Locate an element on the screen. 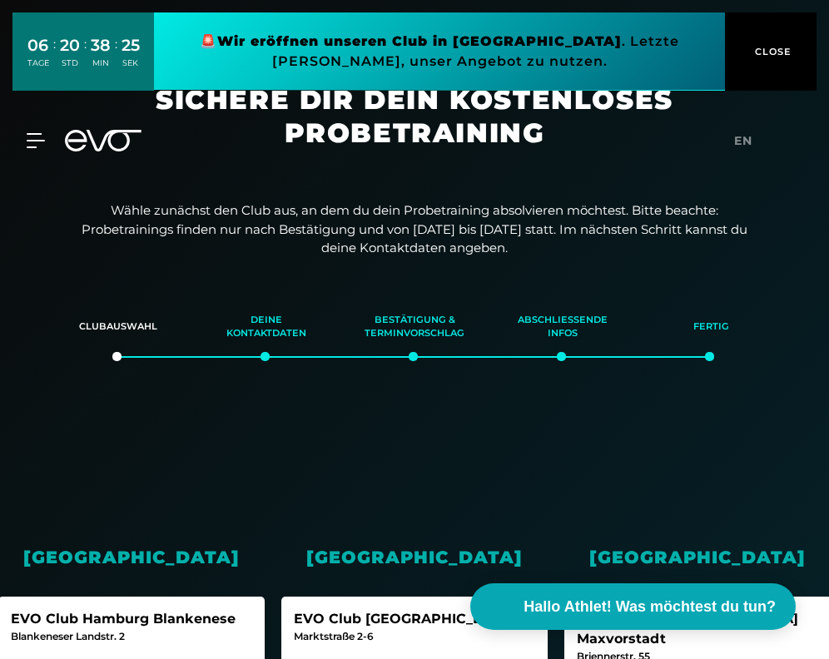  div: SEK is located at coordinates (131, 63).